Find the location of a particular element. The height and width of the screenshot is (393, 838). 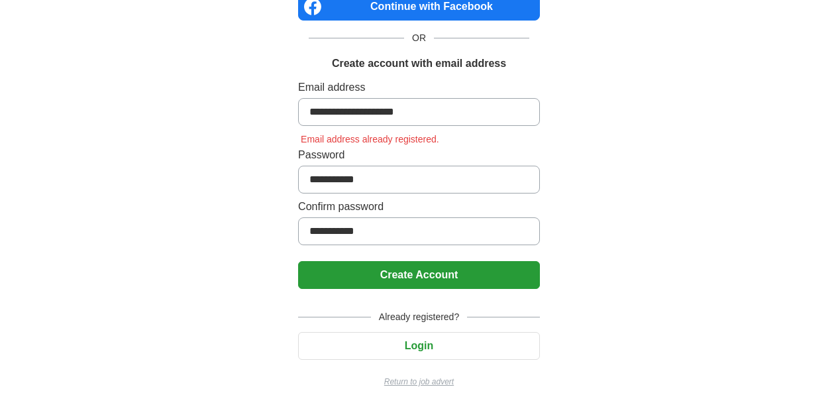

span: Email address already registered. is located at coordinates (370, 139).